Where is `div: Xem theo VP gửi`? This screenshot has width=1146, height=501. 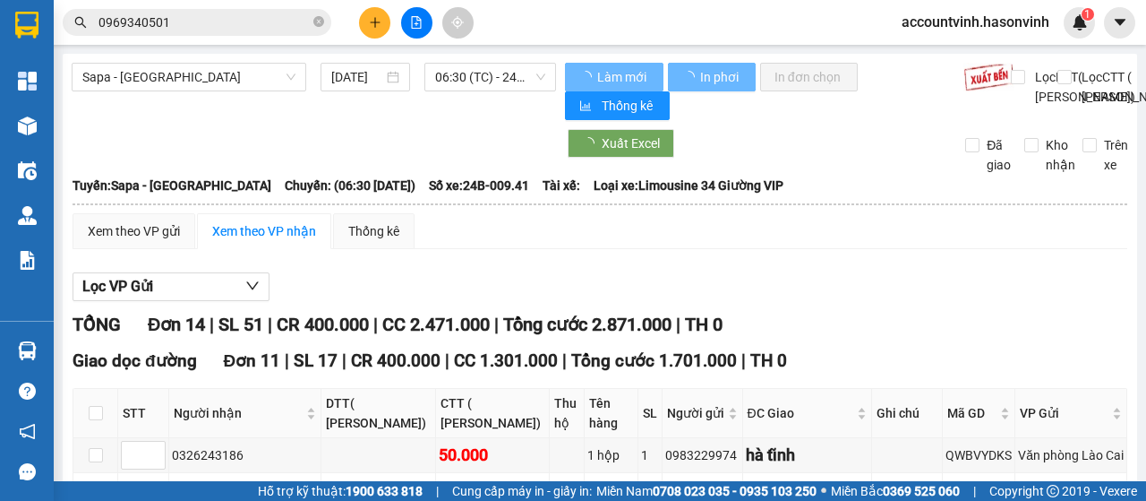
div: Xem theo VP gửi is located at coordinates (133, 231).